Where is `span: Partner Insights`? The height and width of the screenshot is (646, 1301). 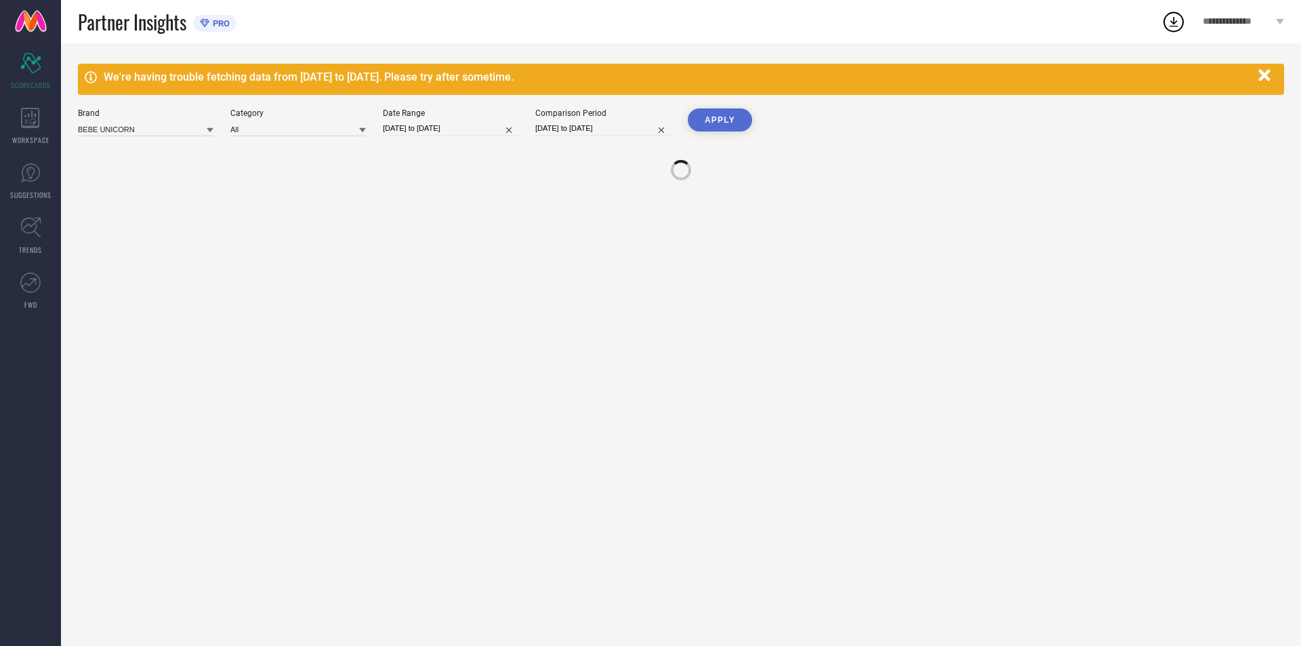 span: Partner Insights is located at coordinates (132, 22).